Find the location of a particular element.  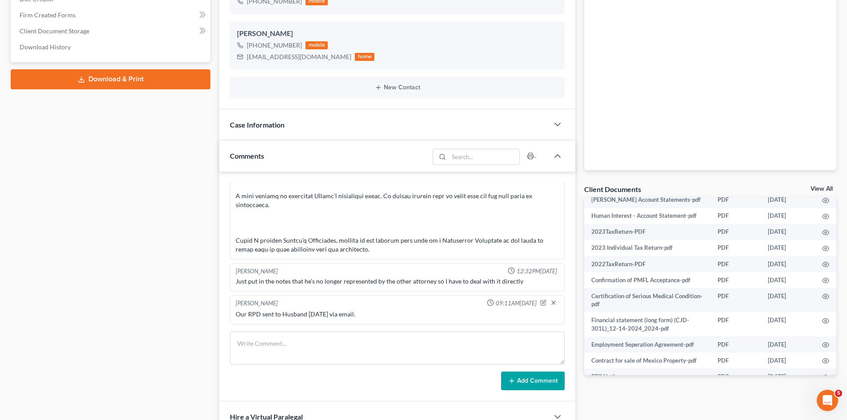

td: Human Interest - Account Statement-pdf is located at coordinates (647, 216).